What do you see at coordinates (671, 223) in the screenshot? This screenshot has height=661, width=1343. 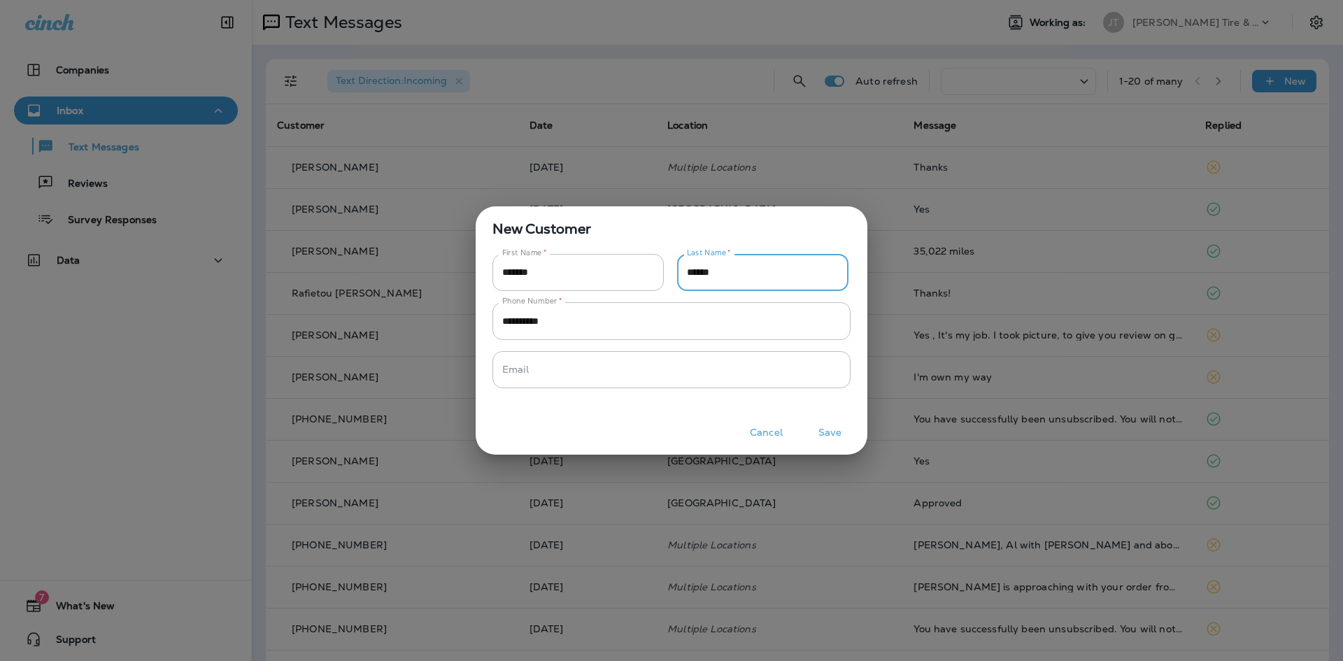 I see `span: New Customer` at bounding box center [671, 223].